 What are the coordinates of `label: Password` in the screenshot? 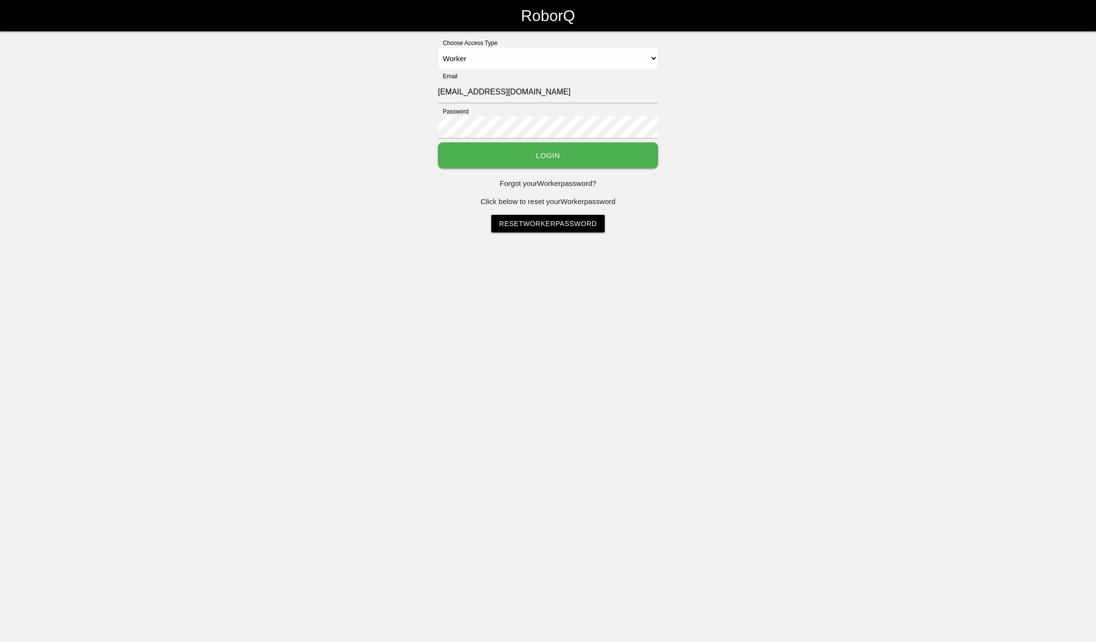 It's located at (453, 112).